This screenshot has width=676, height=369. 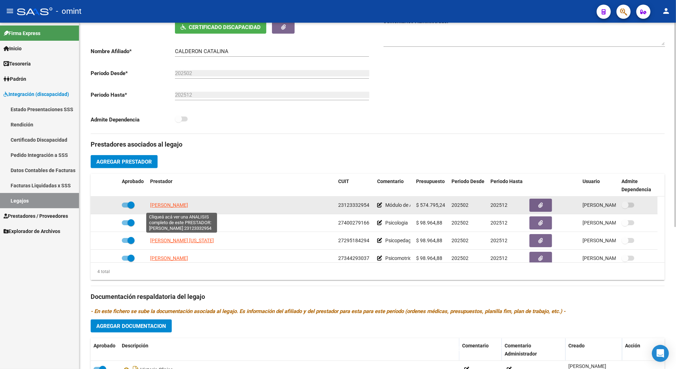 What do you see at coordinates (594, 350) in the screenshot?
I see `datatable-header-cell: Creado` at bounding box center [594, 350].